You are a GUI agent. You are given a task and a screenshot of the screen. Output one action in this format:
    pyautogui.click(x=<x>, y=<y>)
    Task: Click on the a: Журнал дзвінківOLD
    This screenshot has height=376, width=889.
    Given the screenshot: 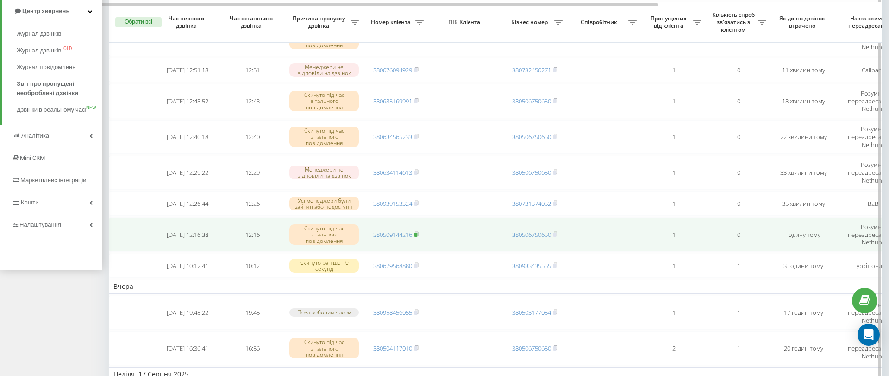 What is the action you would take?
    pyautogui.click(x=59, y=50)
    